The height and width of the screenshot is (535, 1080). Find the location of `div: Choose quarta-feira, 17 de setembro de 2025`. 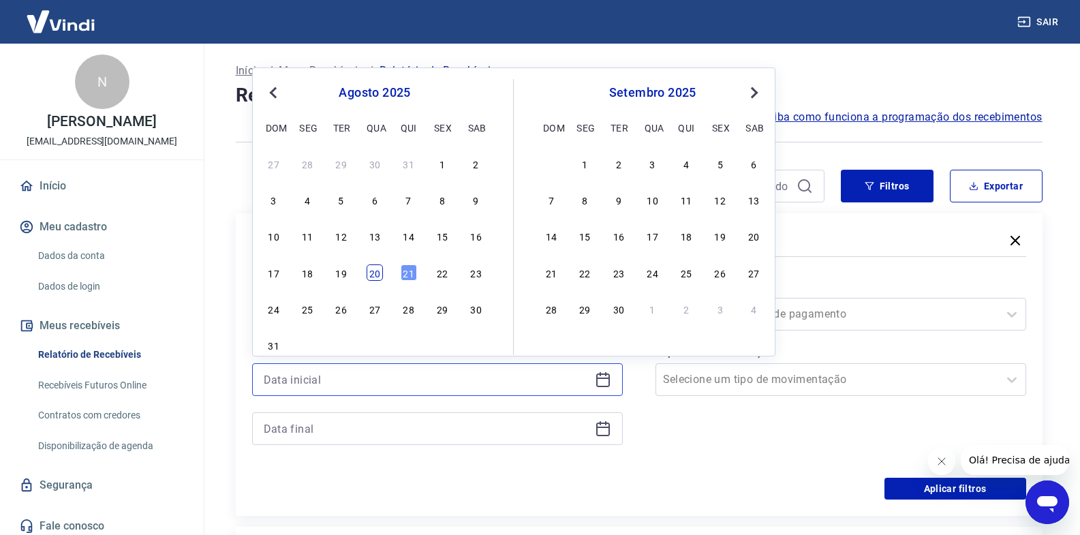

div: Choose quarta-feira, 17 de setembro de 2025 is located at coordinates (653, 236).